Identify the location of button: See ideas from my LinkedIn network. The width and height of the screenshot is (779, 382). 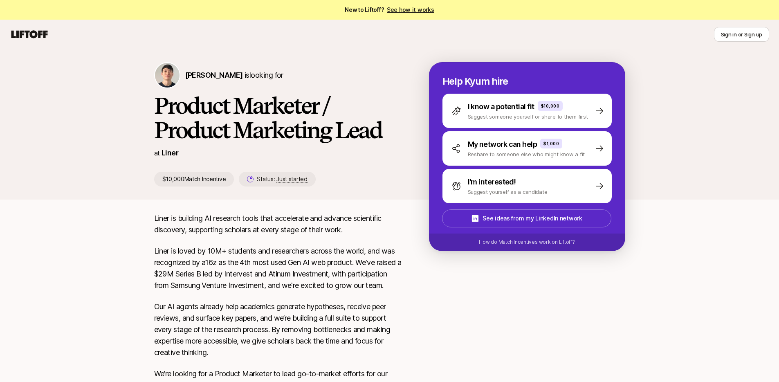
(526, 218).